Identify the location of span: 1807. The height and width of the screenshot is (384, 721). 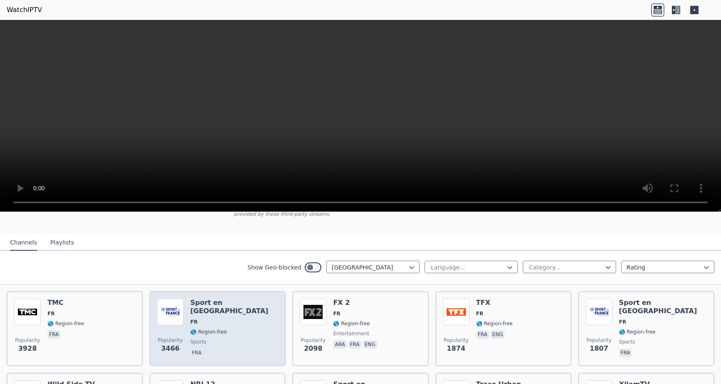
(599, 348).